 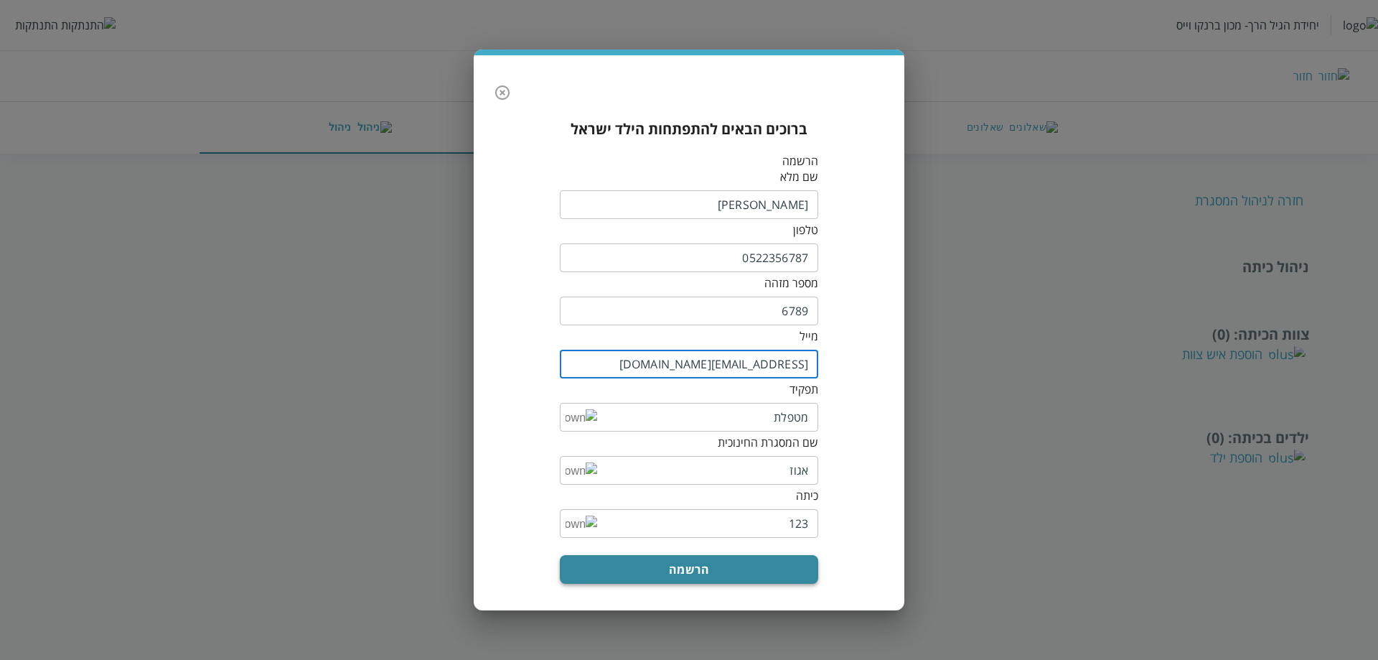 What do you see at coordinates (689, 336) in the screenshot?
I see `div: מייל` at bounding box center [689, 336].